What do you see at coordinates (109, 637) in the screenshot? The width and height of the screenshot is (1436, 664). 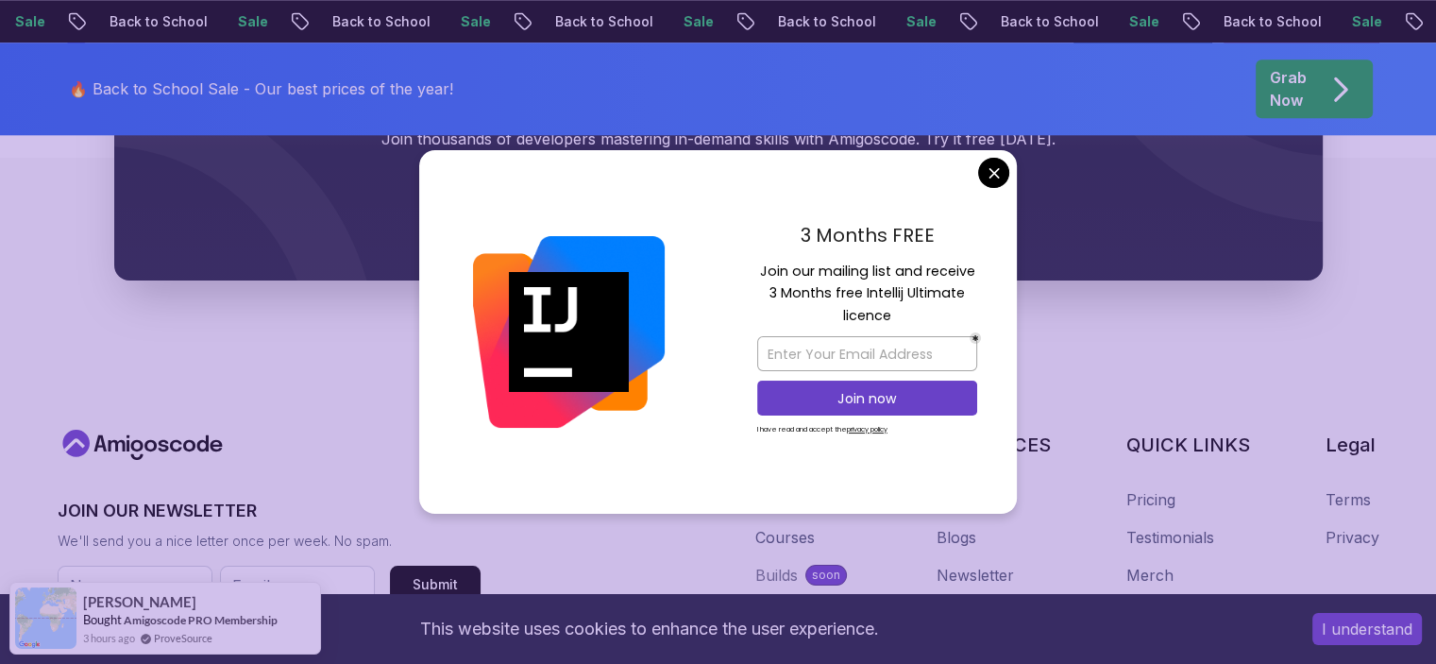 I see `span: 3 hours ago` at bounding box center [109, 637].